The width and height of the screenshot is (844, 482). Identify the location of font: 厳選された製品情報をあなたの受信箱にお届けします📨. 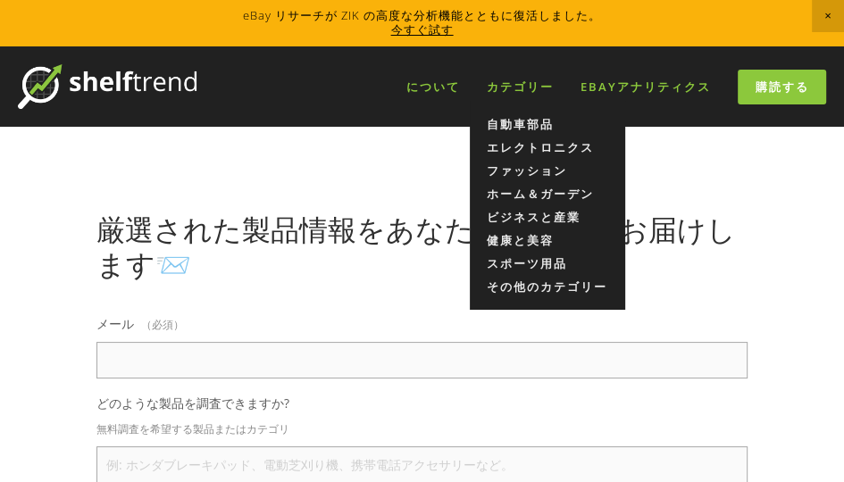
(416, 245).